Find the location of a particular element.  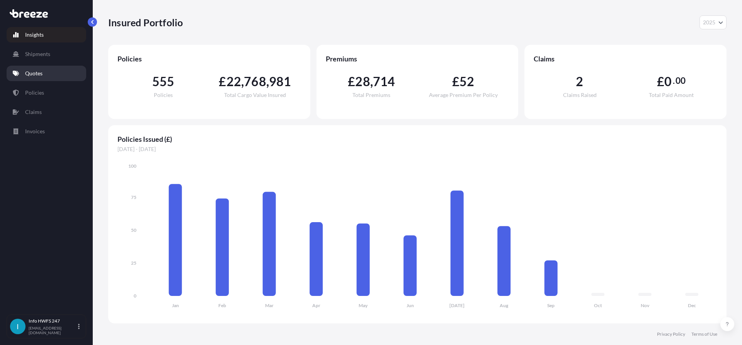

span: Policies Issued (£) is located at coordinates (418, 139).